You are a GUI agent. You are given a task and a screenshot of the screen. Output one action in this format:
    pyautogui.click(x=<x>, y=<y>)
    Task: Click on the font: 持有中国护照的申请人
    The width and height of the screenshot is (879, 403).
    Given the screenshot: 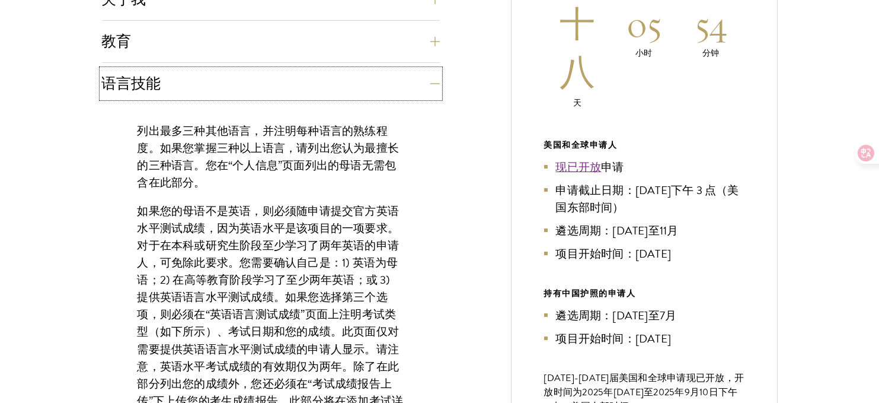 What is the action you would take?
    pyautogui.click(x=590, y=293)
    